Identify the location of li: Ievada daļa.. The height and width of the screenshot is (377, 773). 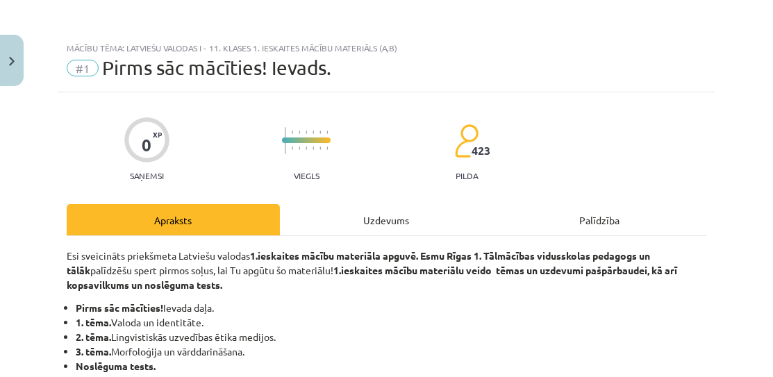
(391, 308).